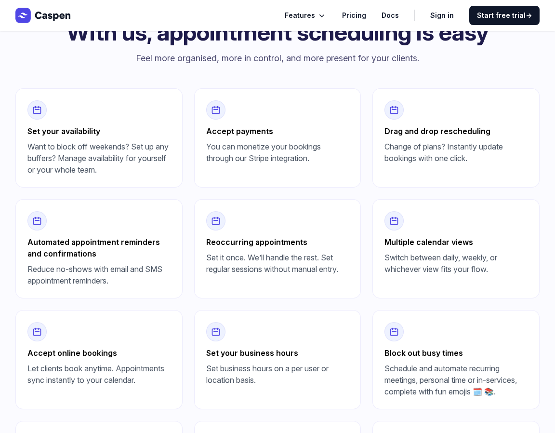  What do you see at coordinates (99, 158) in the screenshot?
I see `p: Want to block off weekends? Set up any buffers? Manage availability for yourself or your whole team.` at bounding box center [99, 158].